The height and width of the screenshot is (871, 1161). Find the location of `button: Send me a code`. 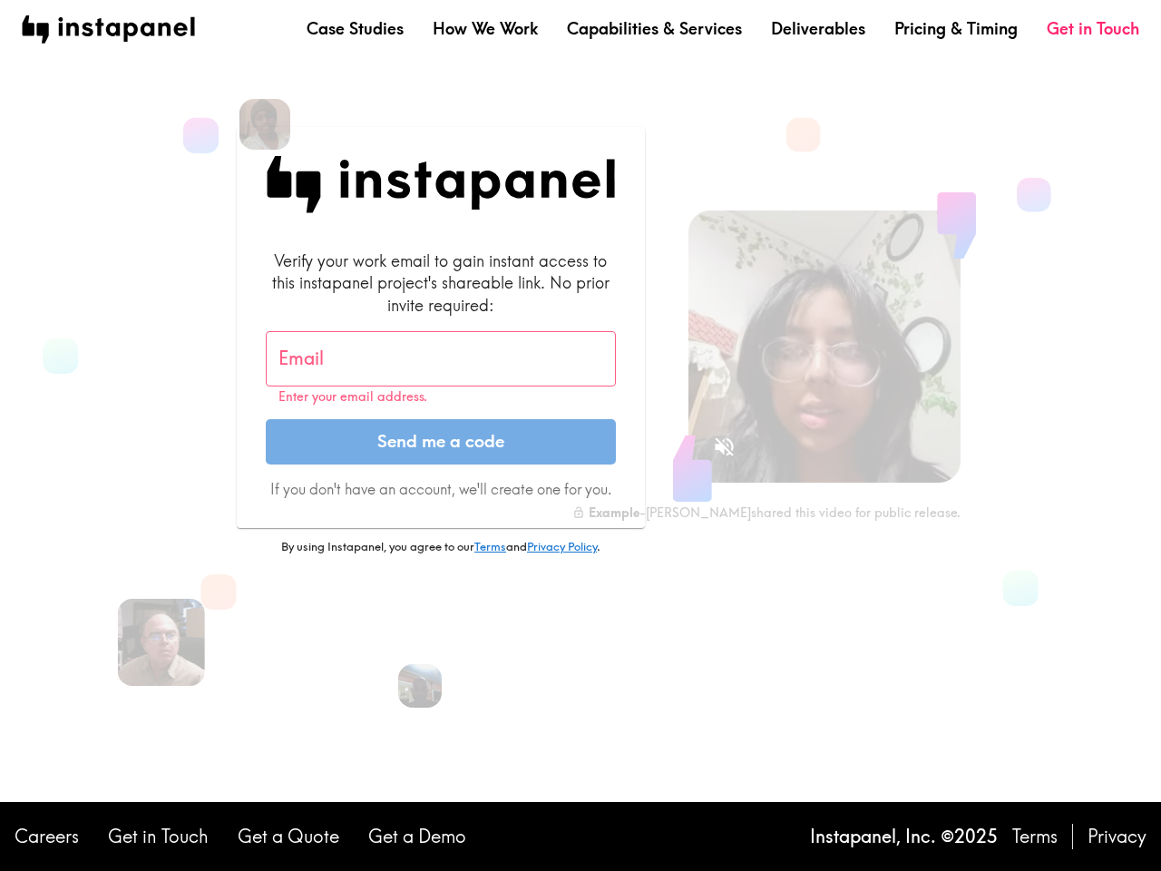

button: Send me a code is located at coordinates (441, 442).